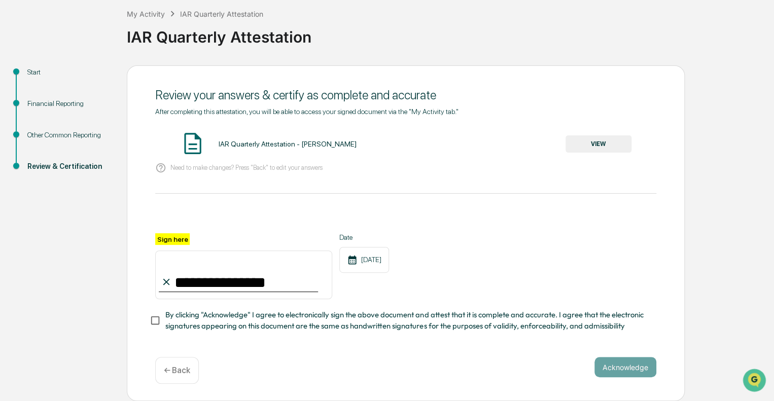 The width and height of the screenshot is (774, 401). Describe the element at coordinates (69, 72) in the screenshot. I see `div: Start` at that location.